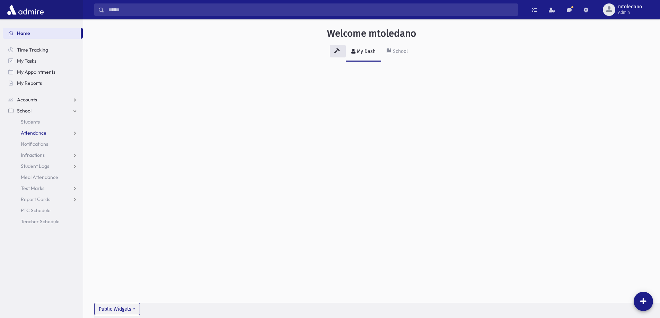 The image size is (660, 318). Describe the element at coordinates (33, 155) in the screenshot. I see `span: Infractions` at that location.